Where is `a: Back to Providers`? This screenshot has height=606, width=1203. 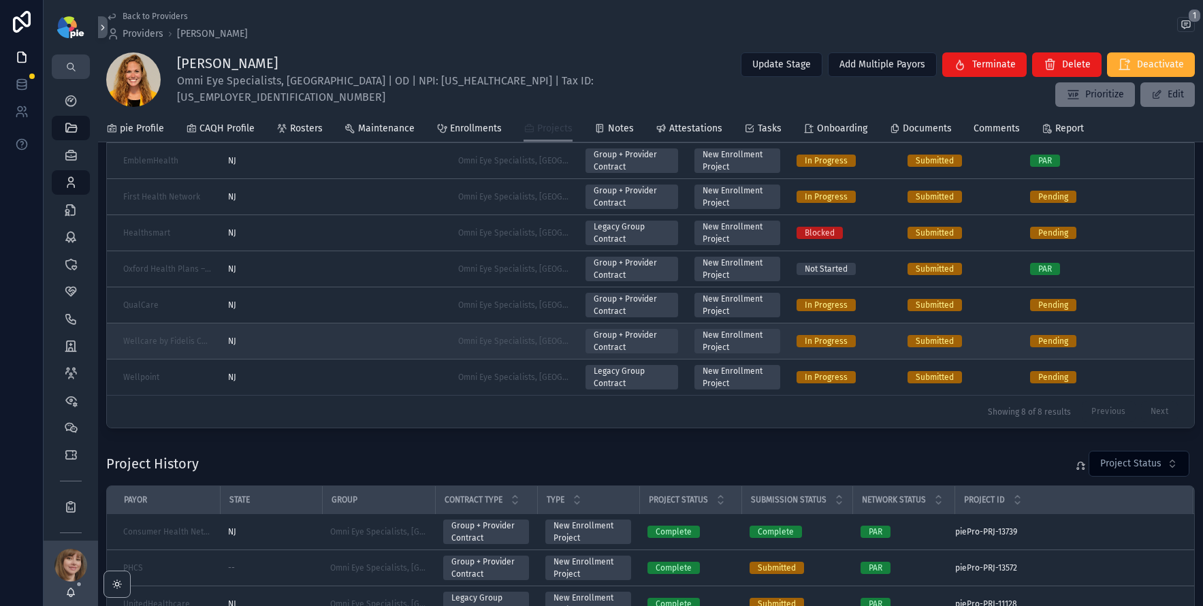
a: Back to Providers is located at coordinates (147, 16).